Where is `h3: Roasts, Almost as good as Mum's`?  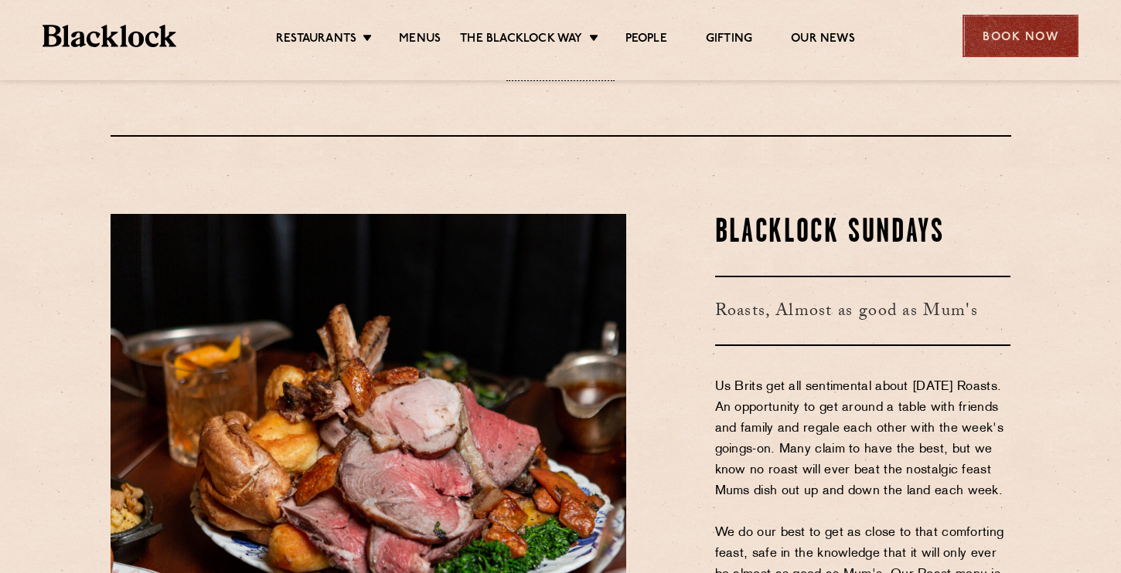
h3: Roasts, Almost as good as Mum's is located at coordinates (863, 311).